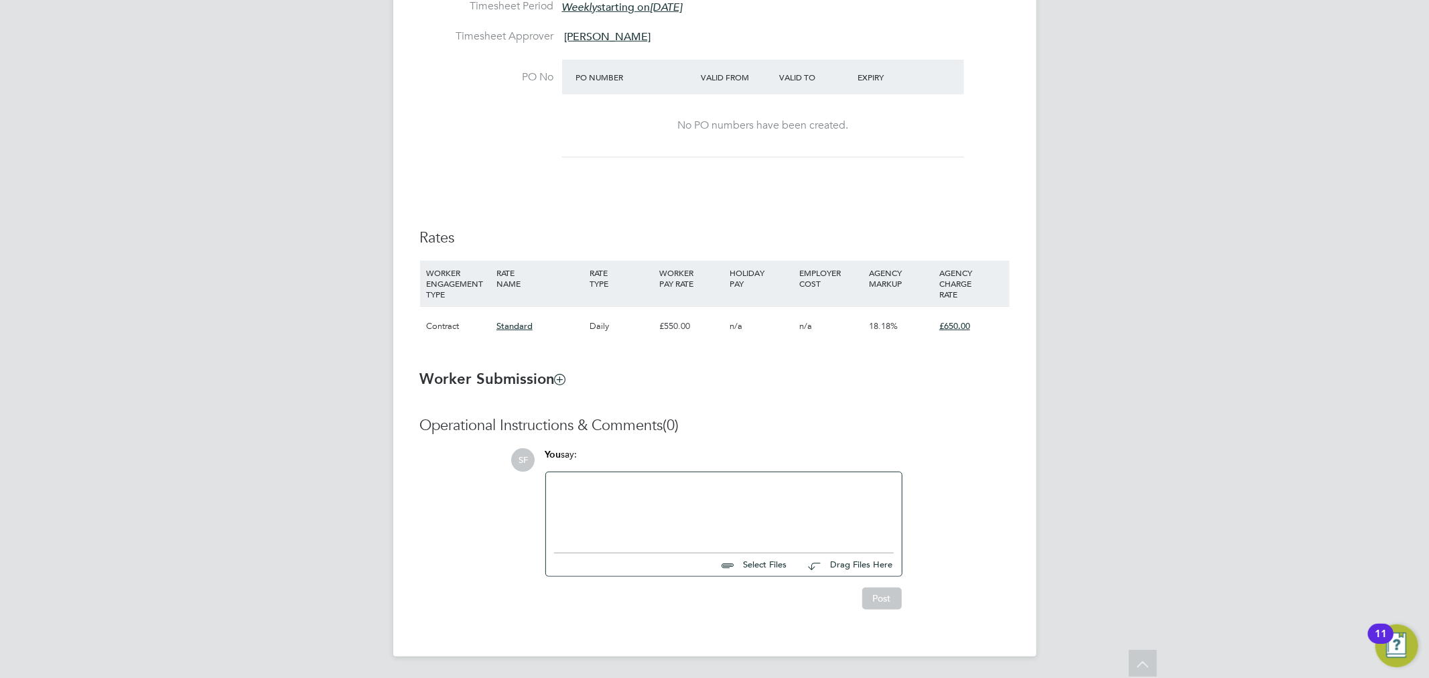 The width and height of the screenshot is (1429, 678). I want to click on h3: Operational Instructions & Comments, so click(715, 426).